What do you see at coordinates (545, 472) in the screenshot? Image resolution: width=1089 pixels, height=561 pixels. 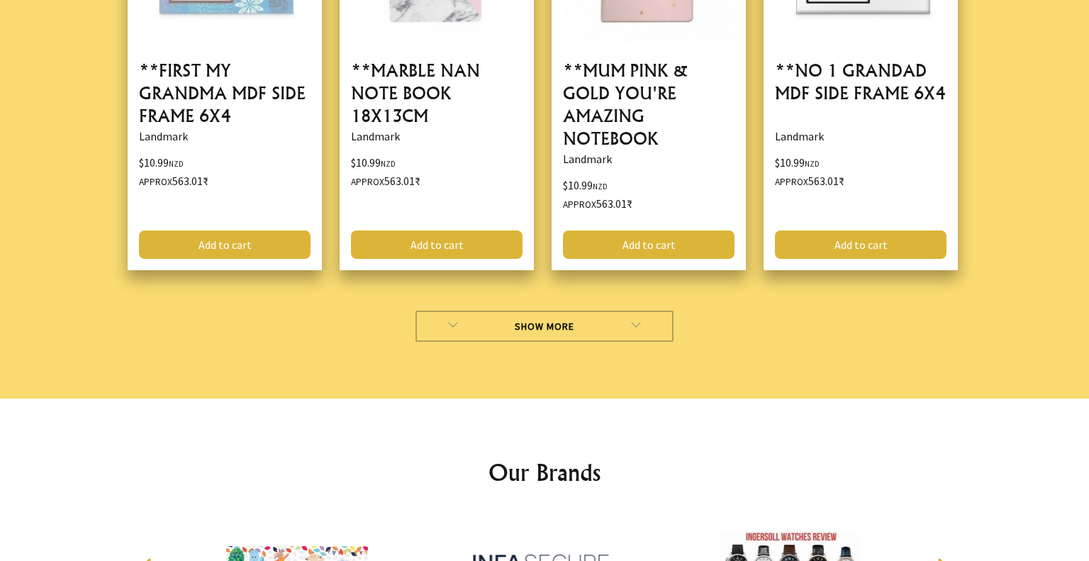 I see `h2: Our Brands` at bounding box center [545, 472].